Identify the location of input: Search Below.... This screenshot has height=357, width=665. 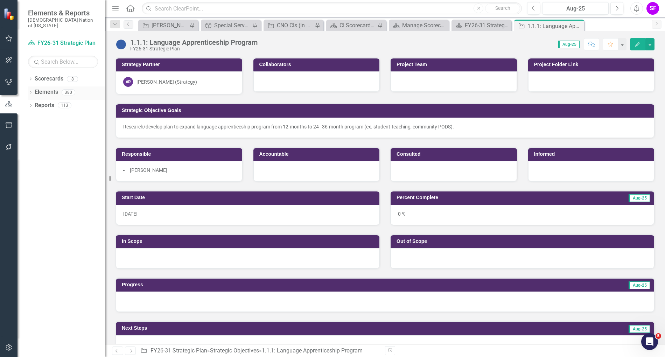
(63, 62).